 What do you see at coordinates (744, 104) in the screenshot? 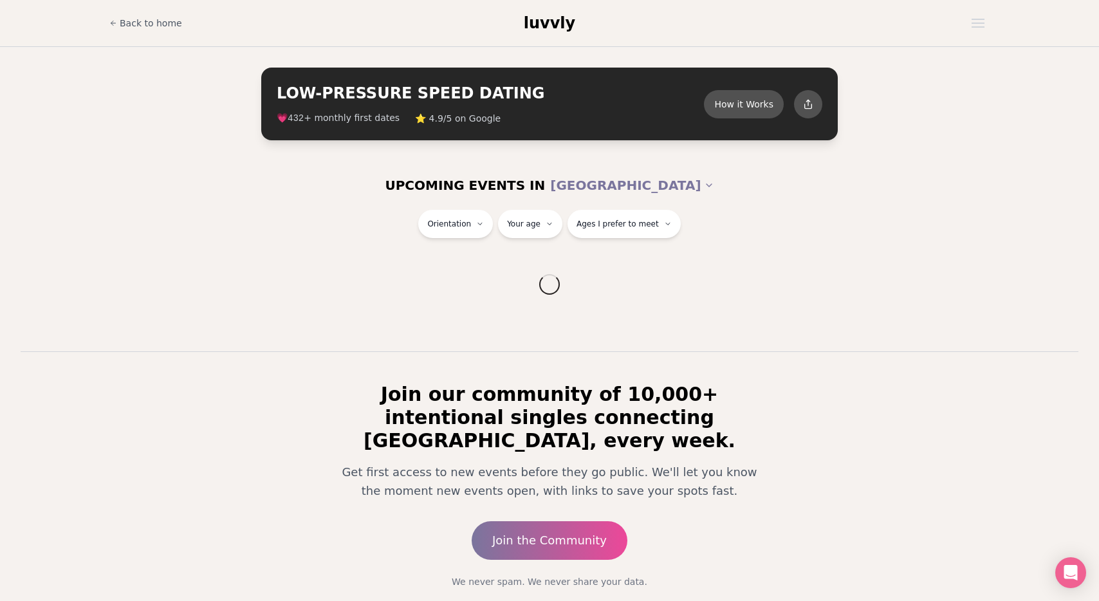
I see `button: How it Works` at bounding box center [744, 104].